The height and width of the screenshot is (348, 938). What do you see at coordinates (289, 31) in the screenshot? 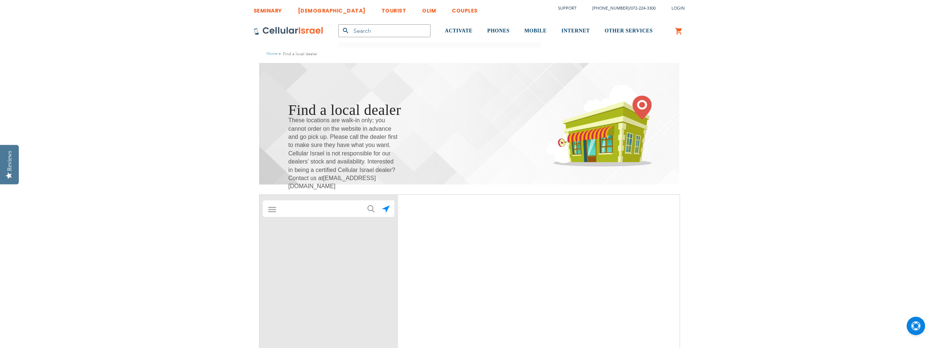
I see `img: Cellular Israel Logo` at bounding box center [289, 31].